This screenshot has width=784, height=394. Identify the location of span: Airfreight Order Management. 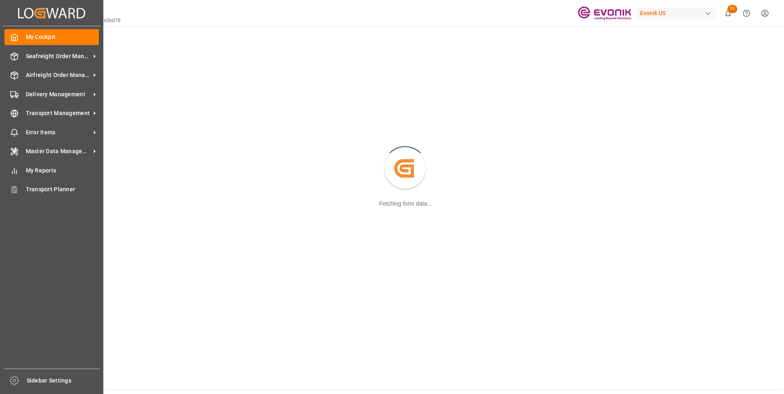
(58, 75).